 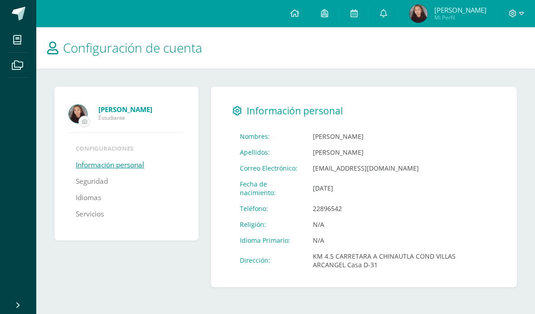 What do you see at coordinates (401, 260) in the screenshot?
I see `td: KM 4.5 CARRETARA A CHINAUTLA COND VILLAS ARCANGEL Casa D-31` at bounding box center [401, 260].